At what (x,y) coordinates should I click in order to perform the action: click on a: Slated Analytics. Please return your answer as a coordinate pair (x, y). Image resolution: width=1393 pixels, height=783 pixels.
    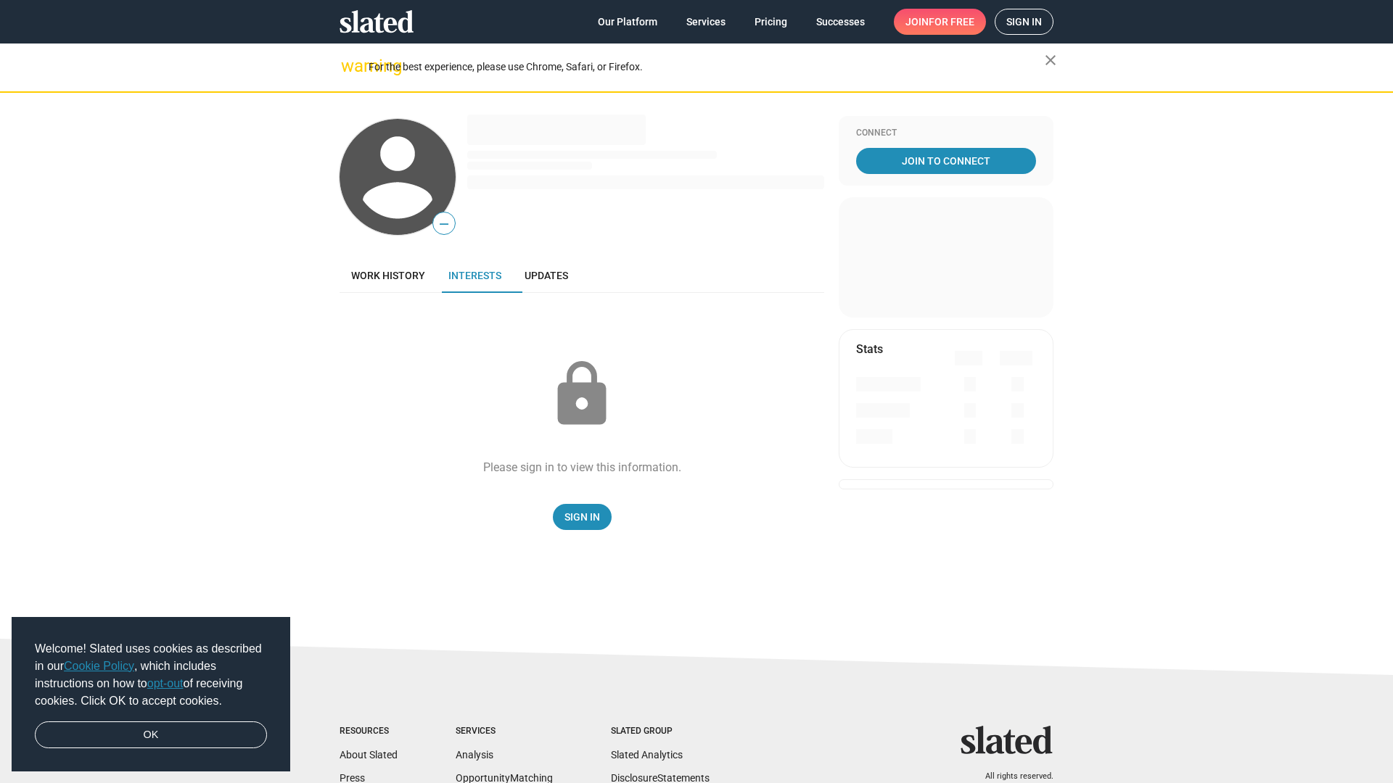
    Looking at the image, I should click on (646, 755).